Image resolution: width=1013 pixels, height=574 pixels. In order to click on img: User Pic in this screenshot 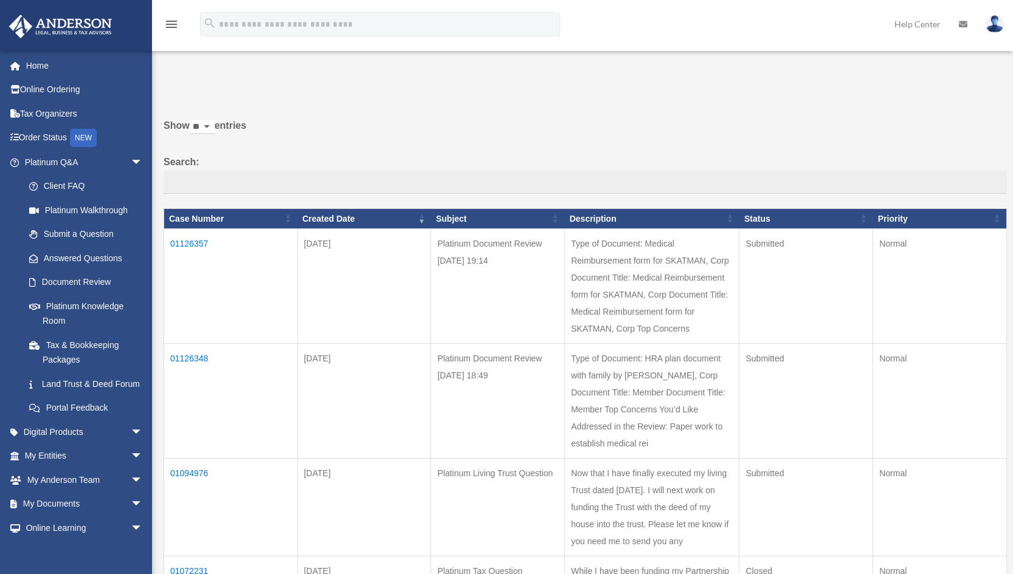, I will do `click(994, 24)`.